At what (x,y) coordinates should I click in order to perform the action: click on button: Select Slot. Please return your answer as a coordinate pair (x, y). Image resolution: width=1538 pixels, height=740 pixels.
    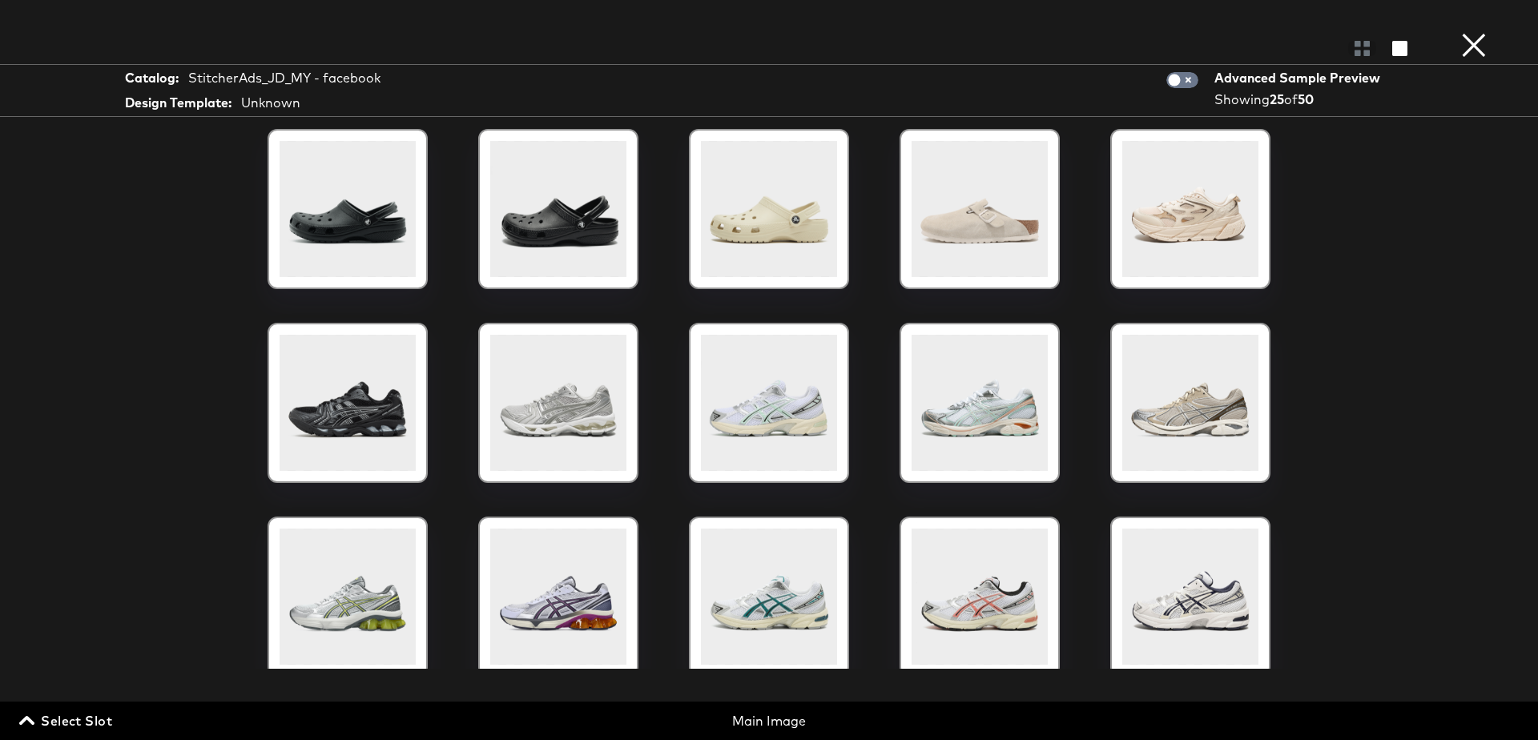
    Looking at the image, I should click on (67, 721).